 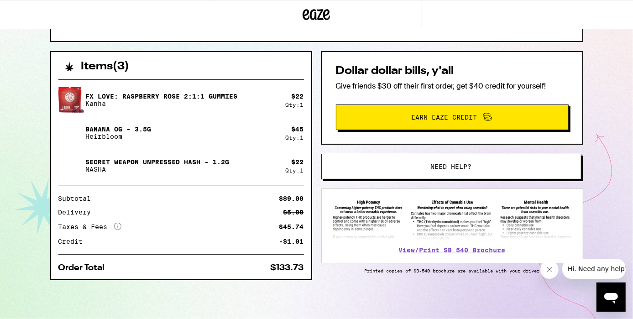 What do you see at coordinates (297, 129) in the screenshot?
I see `div: $ 45` at bounding box center [297, 129].